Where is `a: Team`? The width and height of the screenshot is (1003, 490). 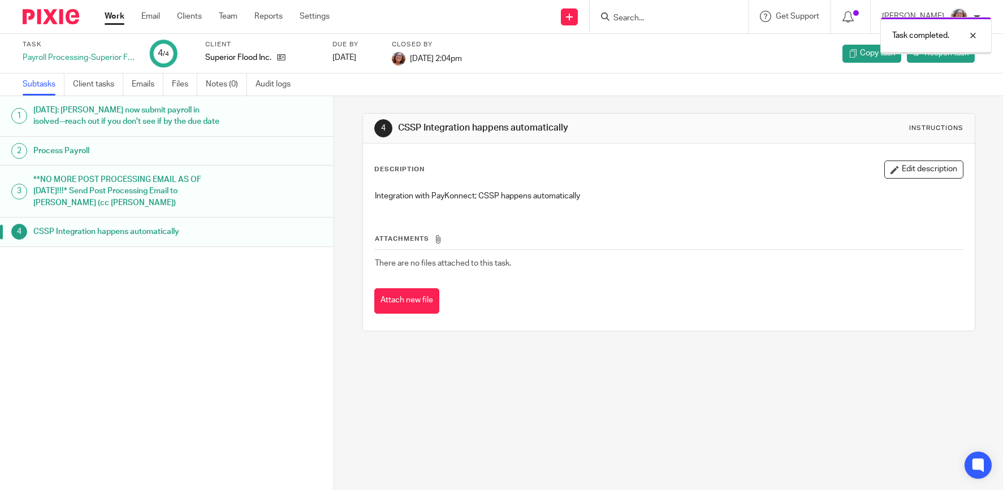 a: Team is located at coordinates (228, 16).